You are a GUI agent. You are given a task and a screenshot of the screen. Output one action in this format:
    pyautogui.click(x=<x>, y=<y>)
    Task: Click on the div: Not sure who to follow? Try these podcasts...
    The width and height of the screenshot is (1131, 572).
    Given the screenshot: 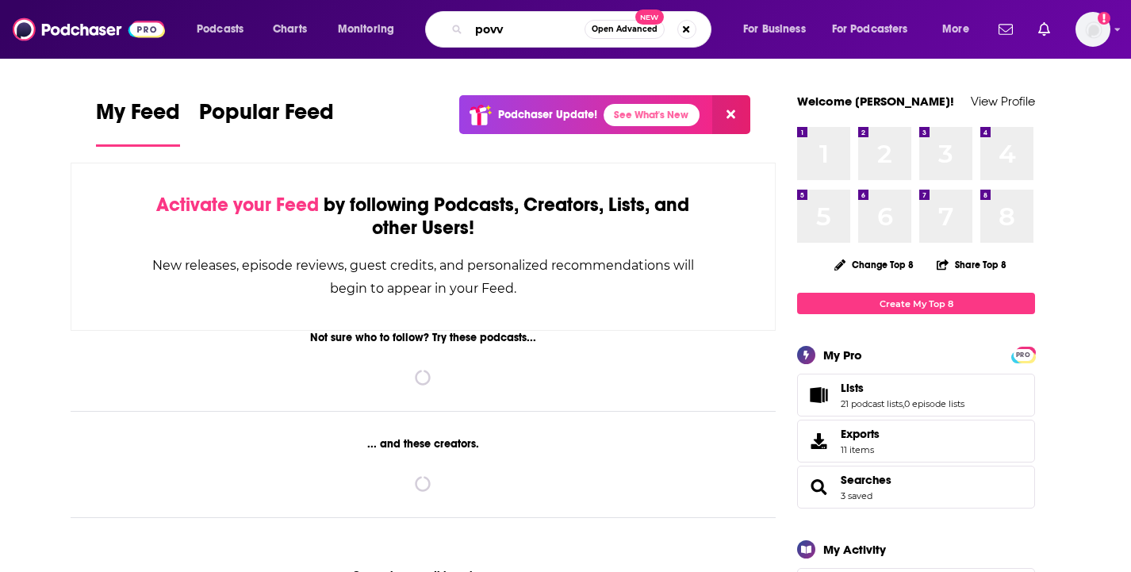 What is the action you would take?
    pyautogui.click(x=423, y=337)
    